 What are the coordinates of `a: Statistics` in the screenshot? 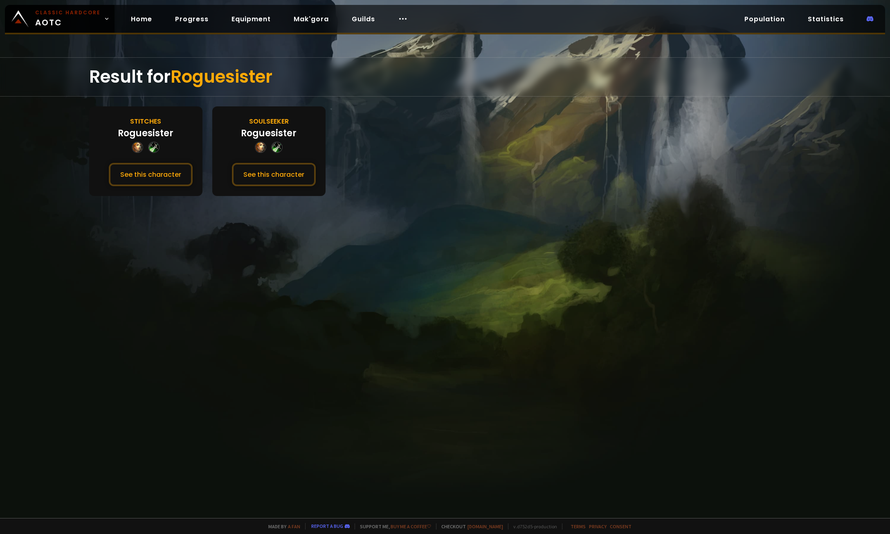 It's located at (826, 19).